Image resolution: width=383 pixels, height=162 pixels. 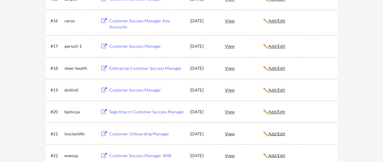 I want to click on div: #19, so click(x=56, y=90).